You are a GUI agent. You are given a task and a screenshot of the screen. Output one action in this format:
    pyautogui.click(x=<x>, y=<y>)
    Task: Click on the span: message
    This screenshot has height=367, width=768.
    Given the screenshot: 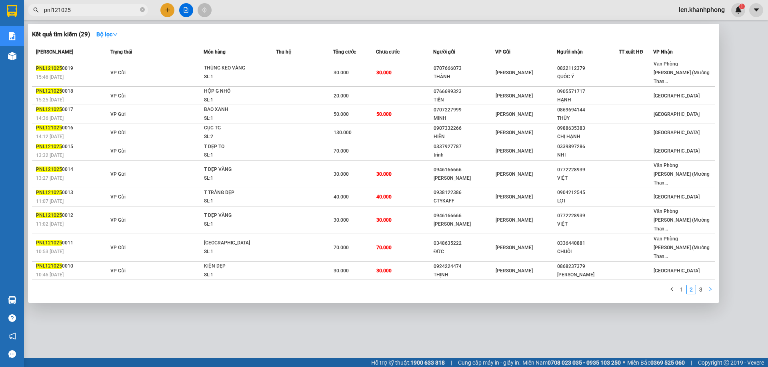 What is the action you would take?
    pyautogui.click(x=12, y=354)
    